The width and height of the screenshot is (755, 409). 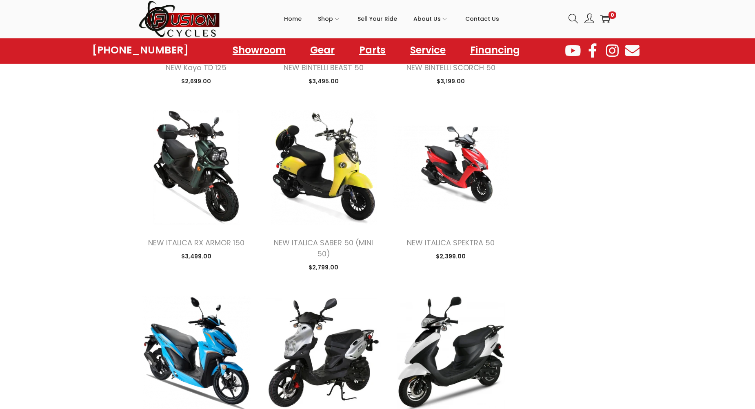 I want to click on span: 2,699.00, so click(x=196, y=81).